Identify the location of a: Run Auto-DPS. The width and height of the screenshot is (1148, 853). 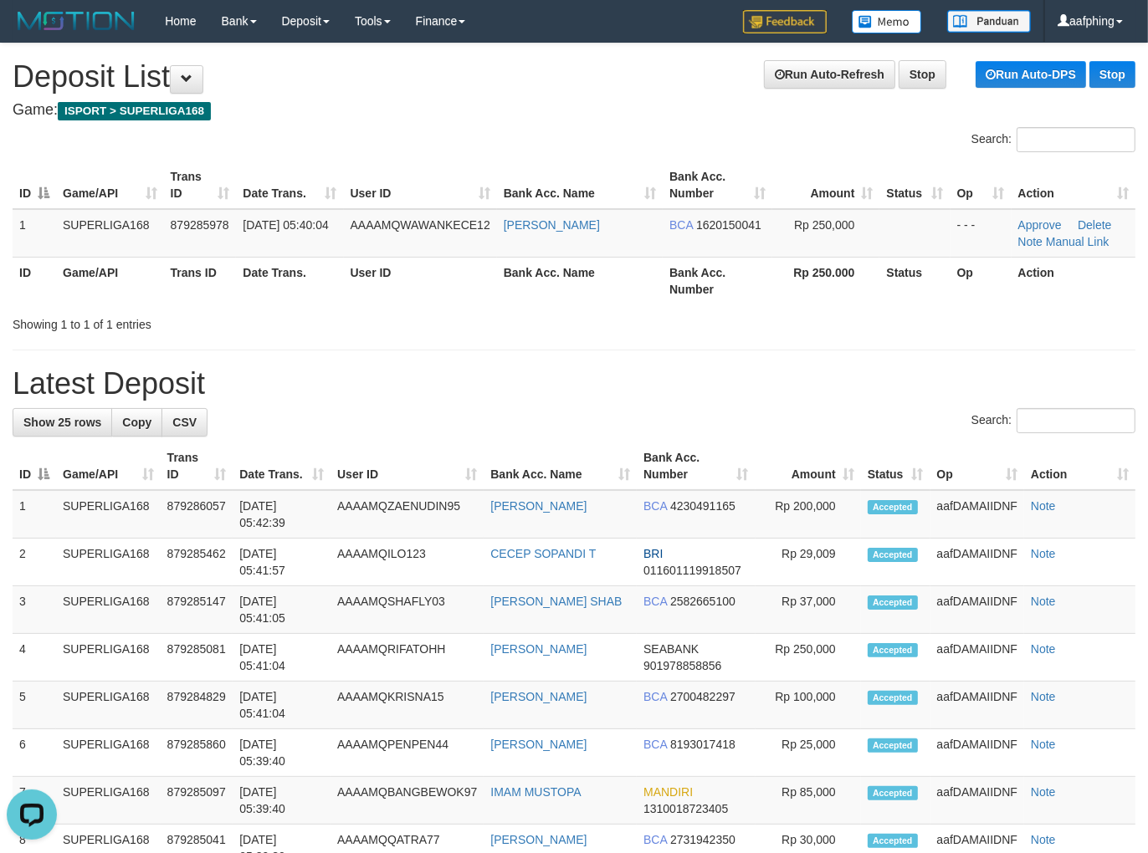
(1031, 74).